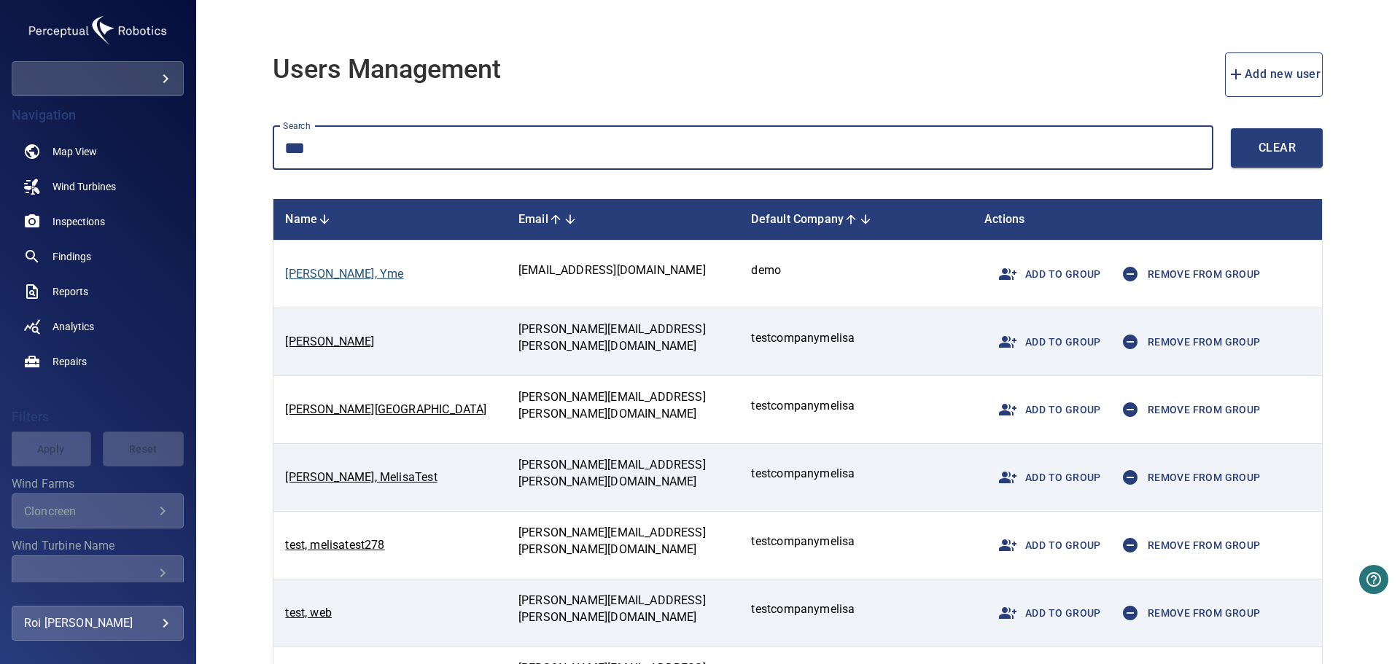 The image size is (1400, 664). What do you see at coordinates (98, 115) in the screenshot?
I see `h4: Navigation` at bounding box center [98, 115].